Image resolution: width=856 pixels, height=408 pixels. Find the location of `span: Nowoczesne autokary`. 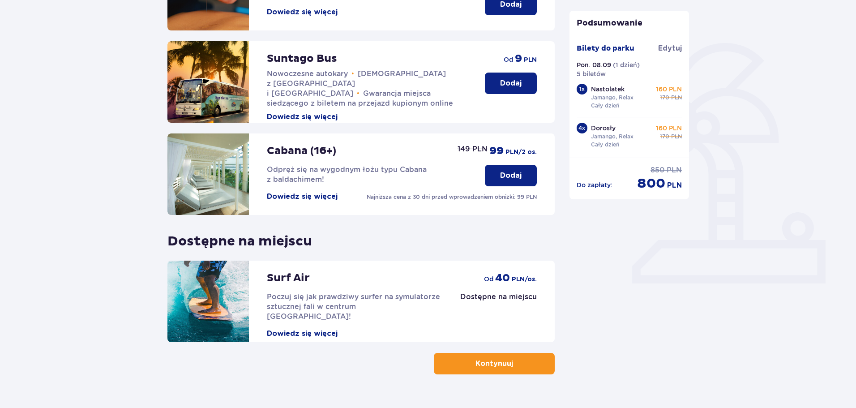

span: Nowoczesne autokary is located at coordinates (307, 73).